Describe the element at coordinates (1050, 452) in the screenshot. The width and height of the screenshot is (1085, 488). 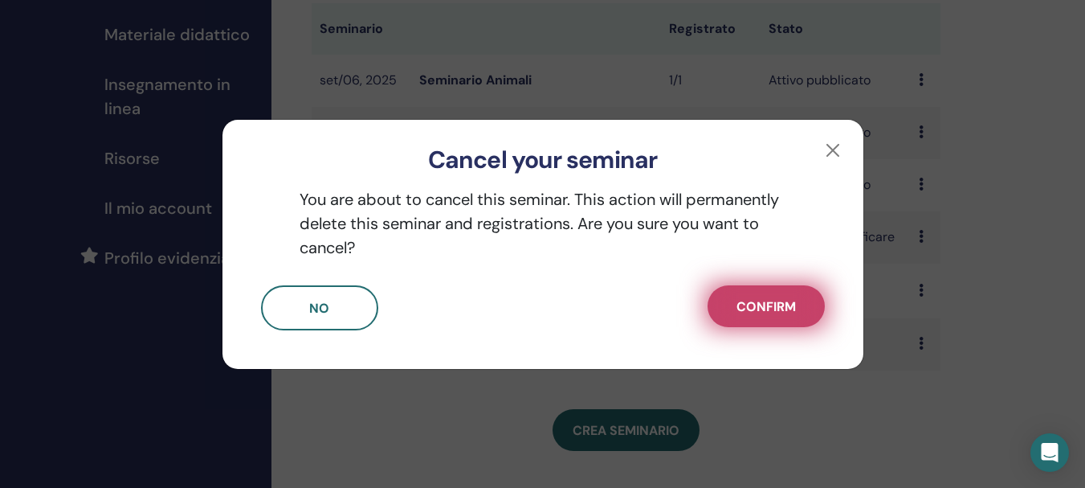
I see `div: Open Intercom Messenger` at that location.